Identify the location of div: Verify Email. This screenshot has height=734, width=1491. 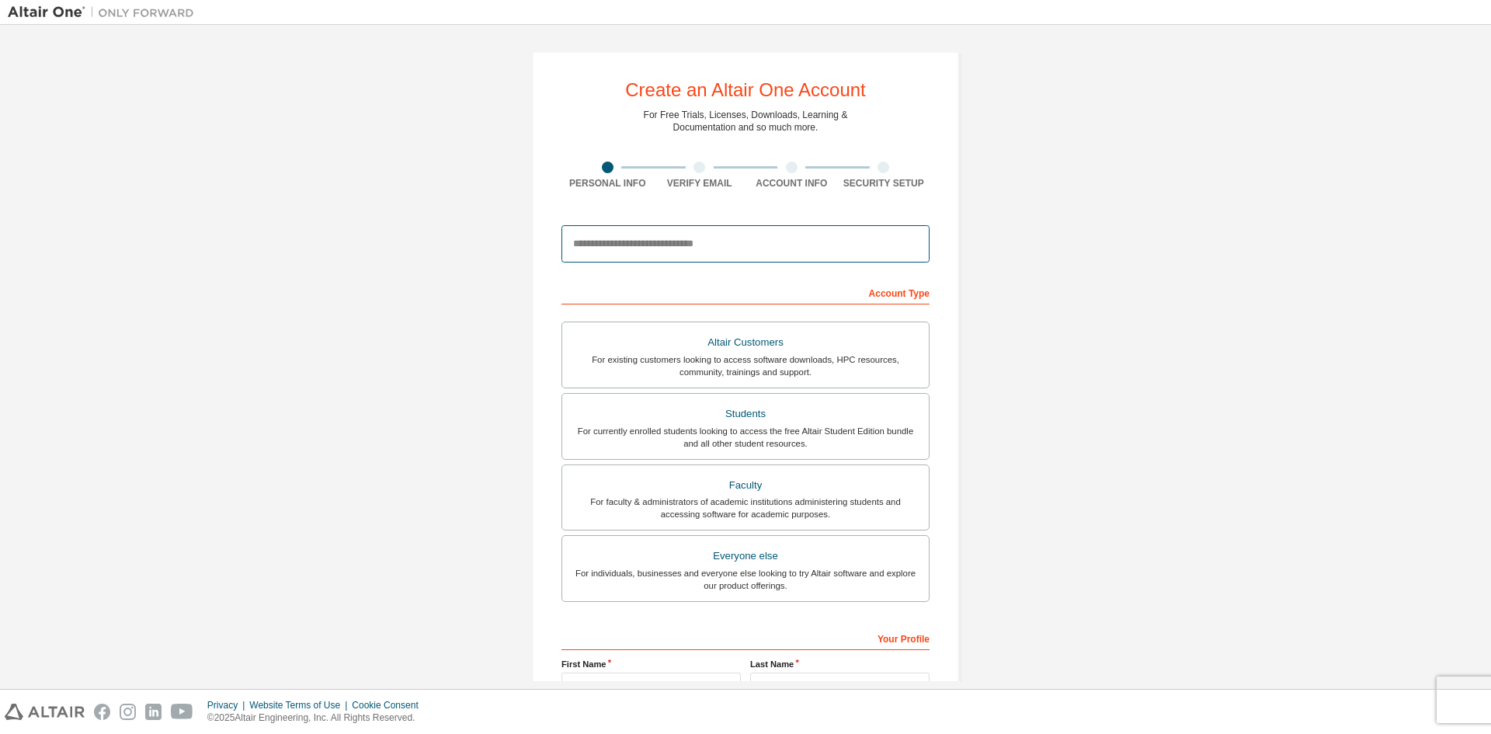
(700, 183).